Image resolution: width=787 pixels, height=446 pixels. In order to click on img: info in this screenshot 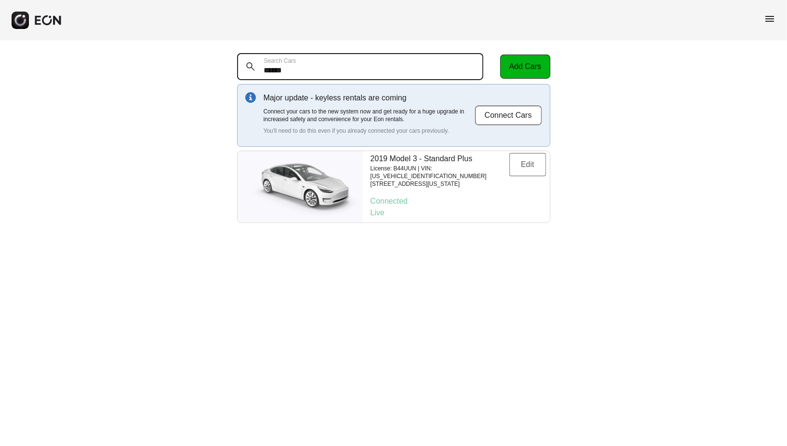, I will do `click(251, 97)`.